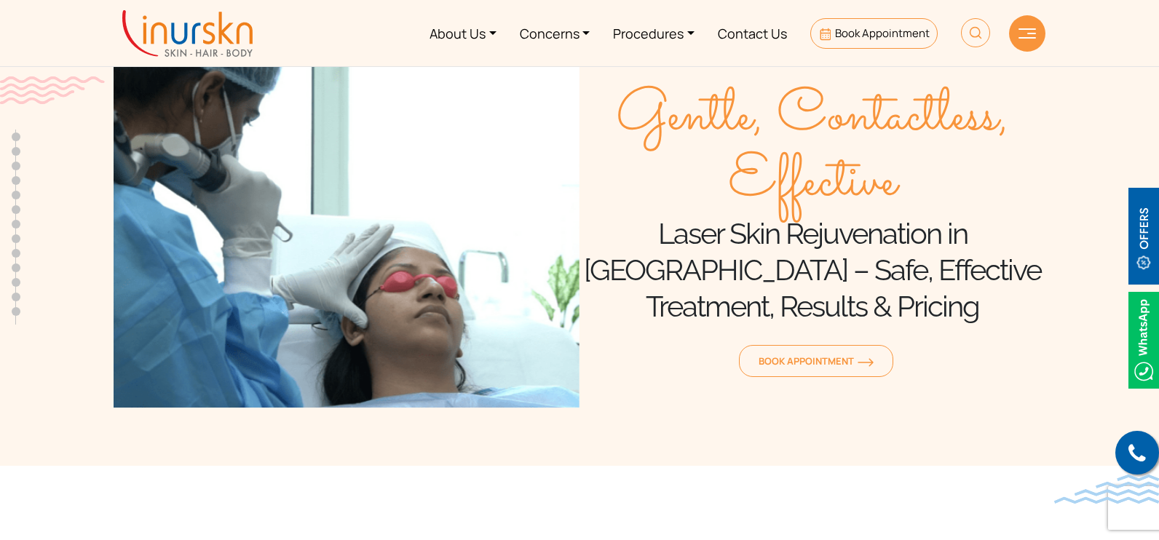 This screenshot has height=540, width=1159. Describe the element at coordinates (1143, 340) in the screenshot. I see `img: Whatsappicon` at that location.